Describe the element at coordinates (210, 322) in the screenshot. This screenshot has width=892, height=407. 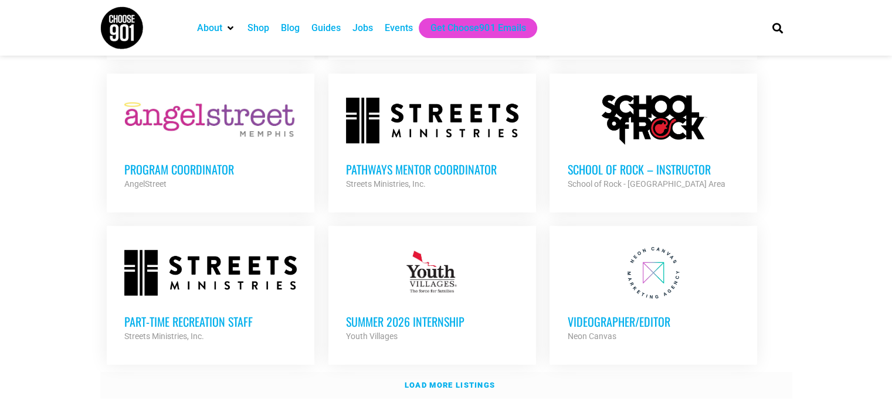
I see `h3: Part-time Recreation Staff` at that location.